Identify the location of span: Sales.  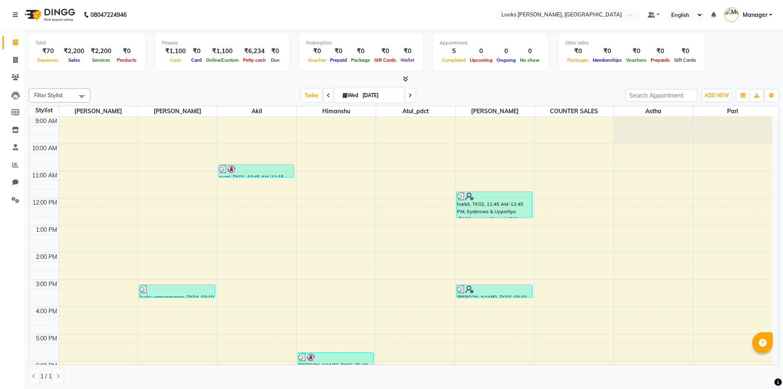
(74, 60).